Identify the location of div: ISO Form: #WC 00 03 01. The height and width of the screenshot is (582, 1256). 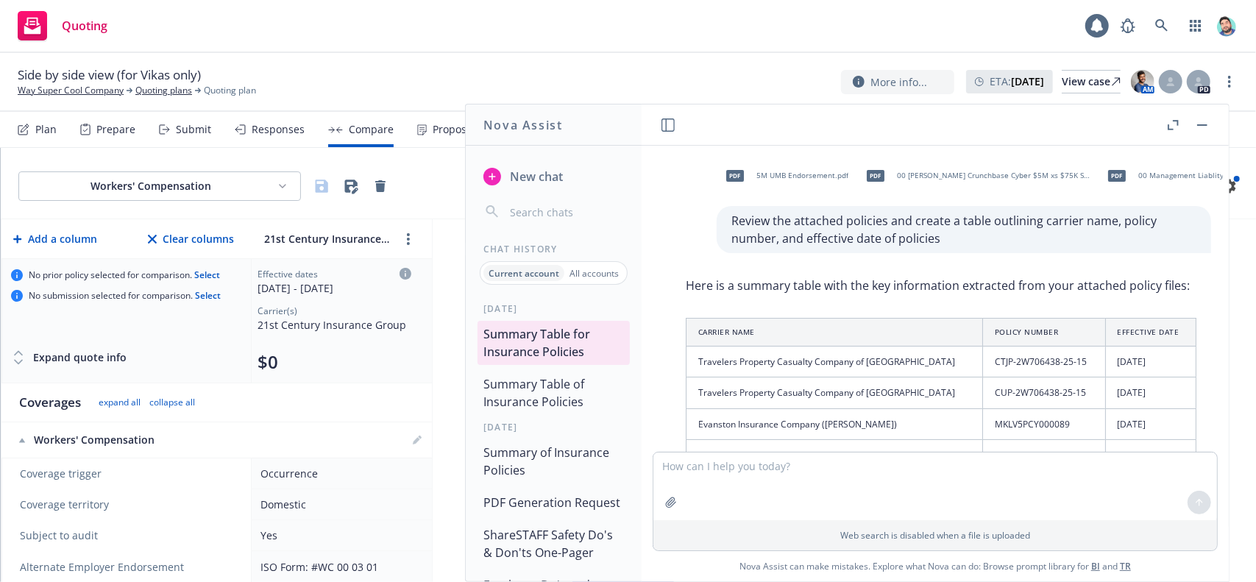
(339, 567).